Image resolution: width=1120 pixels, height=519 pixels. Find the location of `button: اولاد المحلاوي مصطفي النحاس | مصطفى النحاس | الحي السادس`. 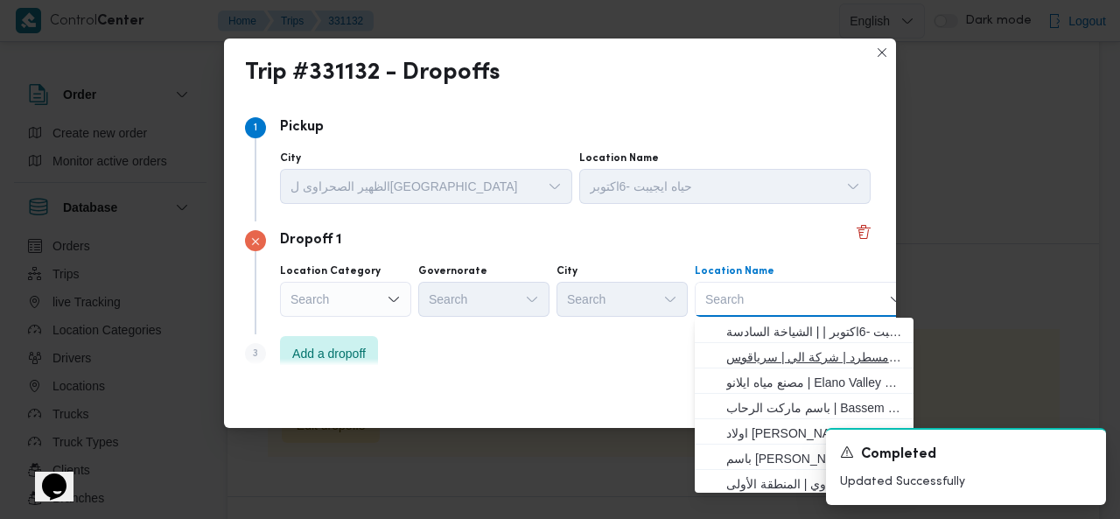

button: اولاد المحلاوي مصطفي النحاس | مصطفى النحاس | الحي السادس is located at coordinates (804, 432).